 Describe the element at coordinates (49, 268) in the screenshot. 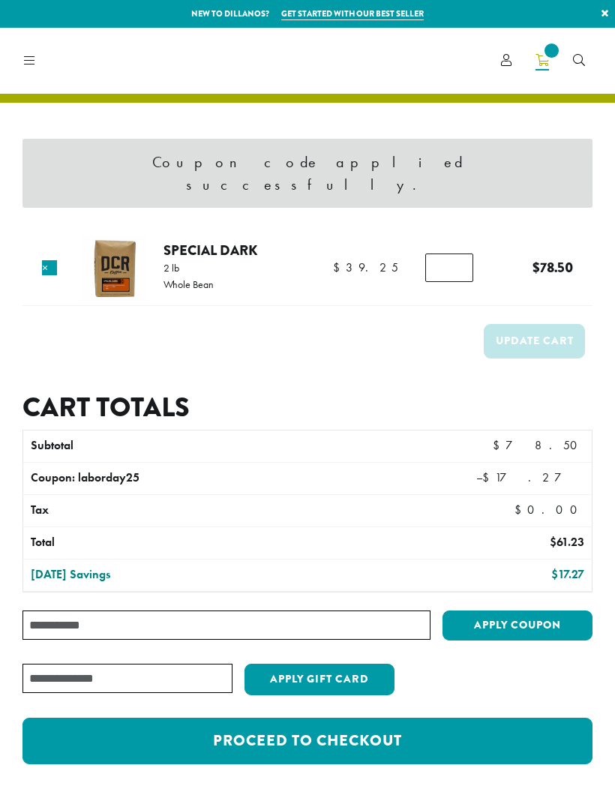

I see `a: Remove this item` at that location.